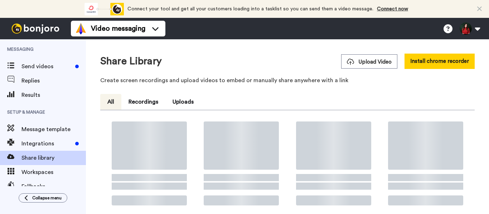 This screenshot has height=214, width=489. I want to click on span: Share library, so click(54, 158).